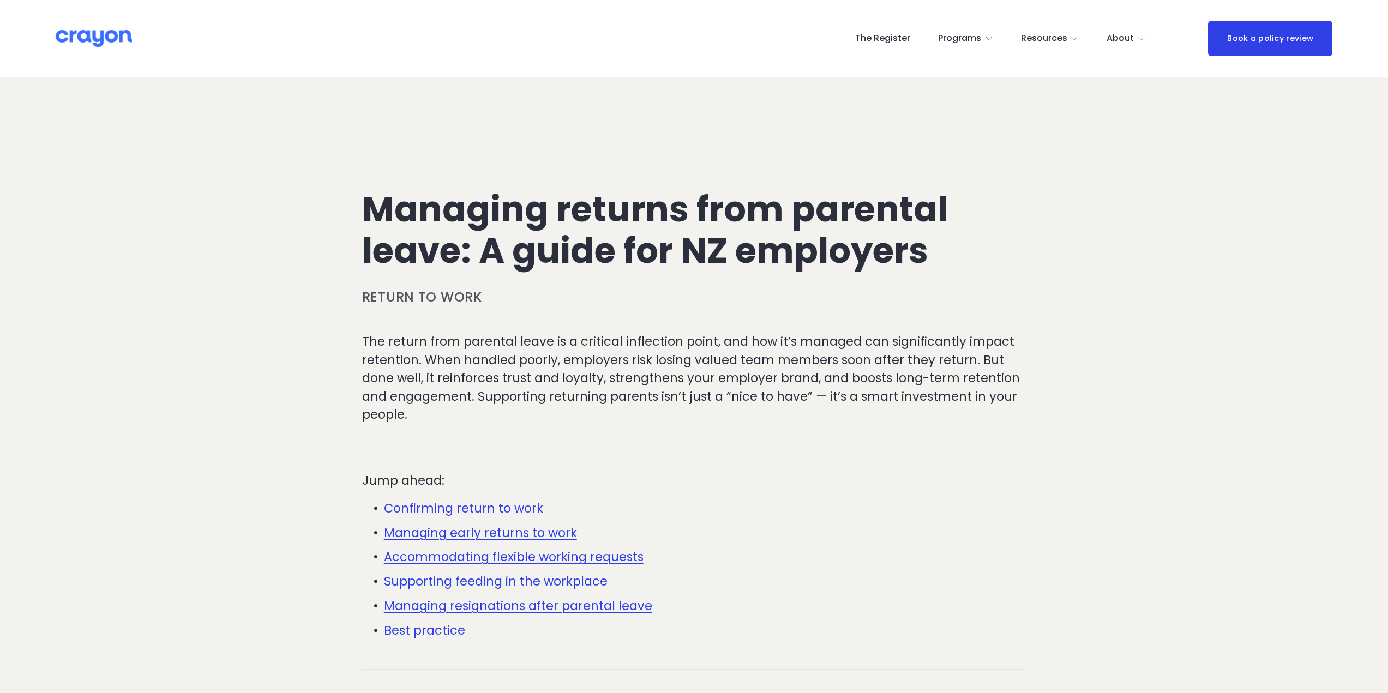 This screenshot has width=1388, height=693. I want to click on p: The return from parental leave is a critical inflection point, and how it’s managed can significa..., so click(694, 378).